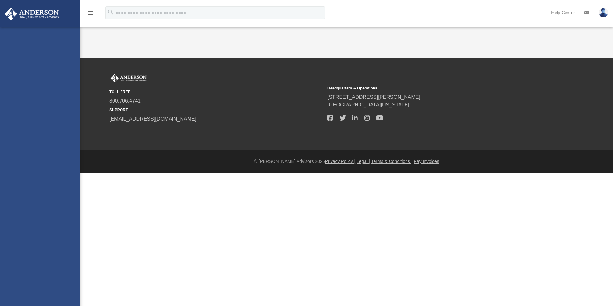 The width and height of the screenshot is (613, 306). I want to click on a: menu, so click(90, 14).